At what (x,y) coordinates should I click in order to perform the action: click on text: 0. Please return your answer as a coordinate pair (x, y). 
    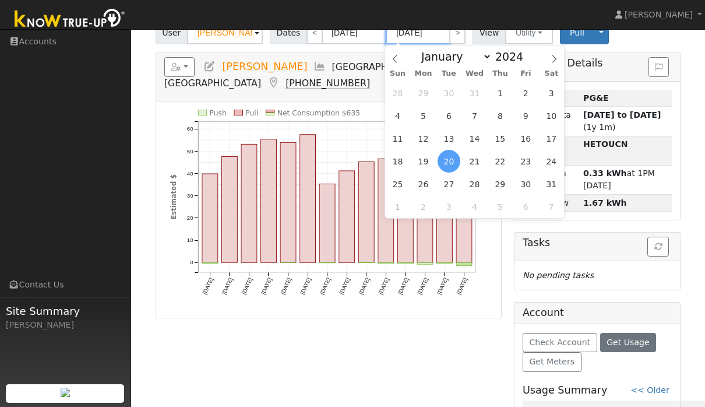
    Looking at the image, I should click on (191, 262).